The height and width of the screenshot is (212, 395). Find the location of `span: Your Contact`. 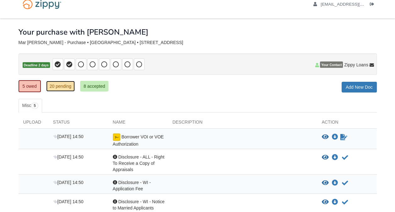

span: Your Contact is located at coordinates (331, 65).